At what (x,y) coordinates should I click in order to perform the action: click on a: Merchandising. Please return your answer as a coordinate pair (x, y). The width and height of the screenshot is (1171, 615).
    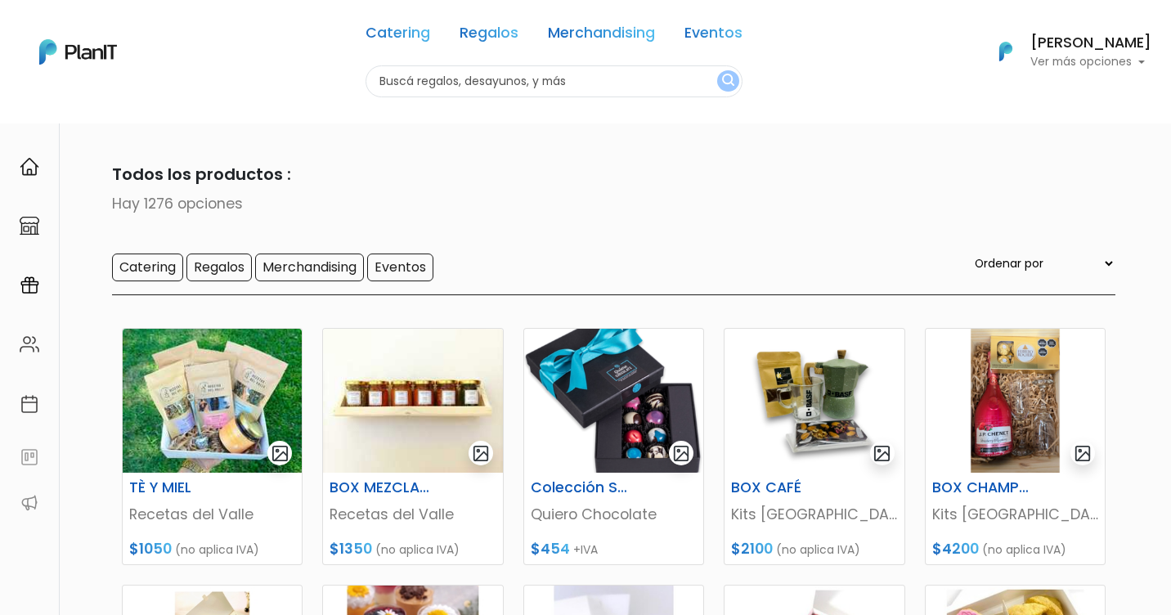
    Looking at the image, I should click on (601, 36).